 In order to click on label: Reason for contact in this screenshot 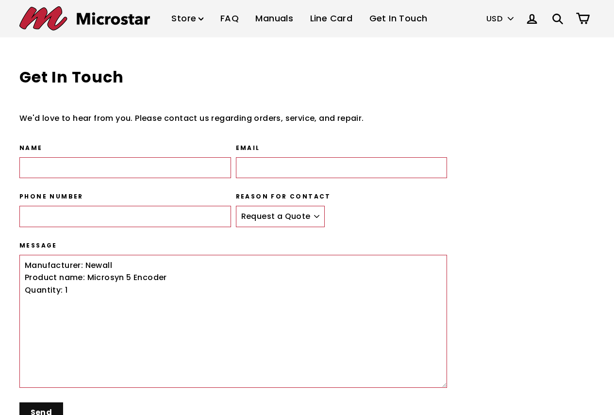, I will do `click(341, 196)`.